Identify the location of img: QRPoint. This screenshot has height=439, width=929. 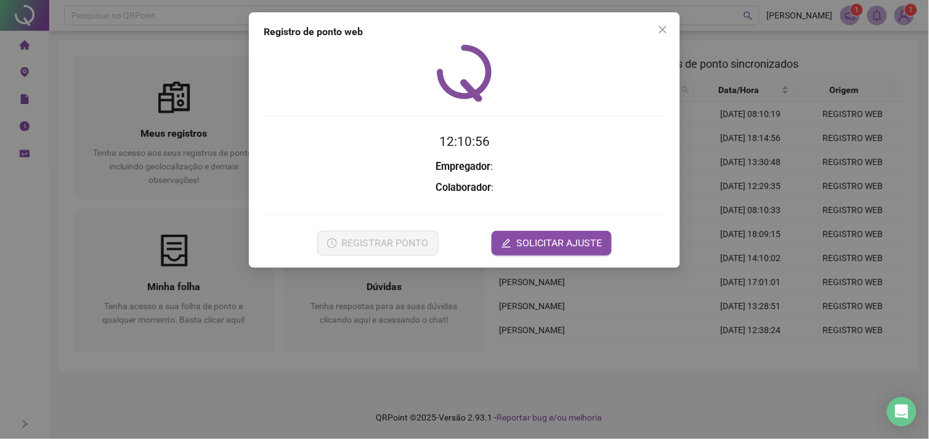
(464, 73).